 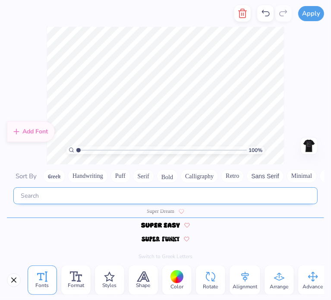 What do you see at coordinates (313, 287) in the screenshot?
I see `span: Advance` at bounding box center [313, 287].